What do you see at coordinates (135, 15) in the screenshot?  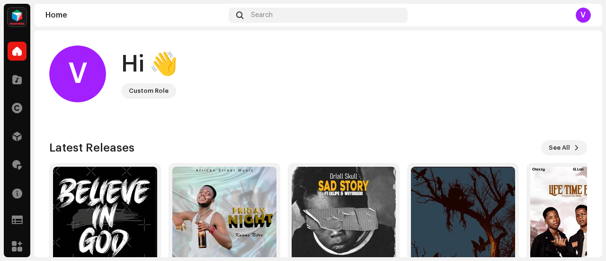 I see `div: Home` at bounding box center [135, 15].